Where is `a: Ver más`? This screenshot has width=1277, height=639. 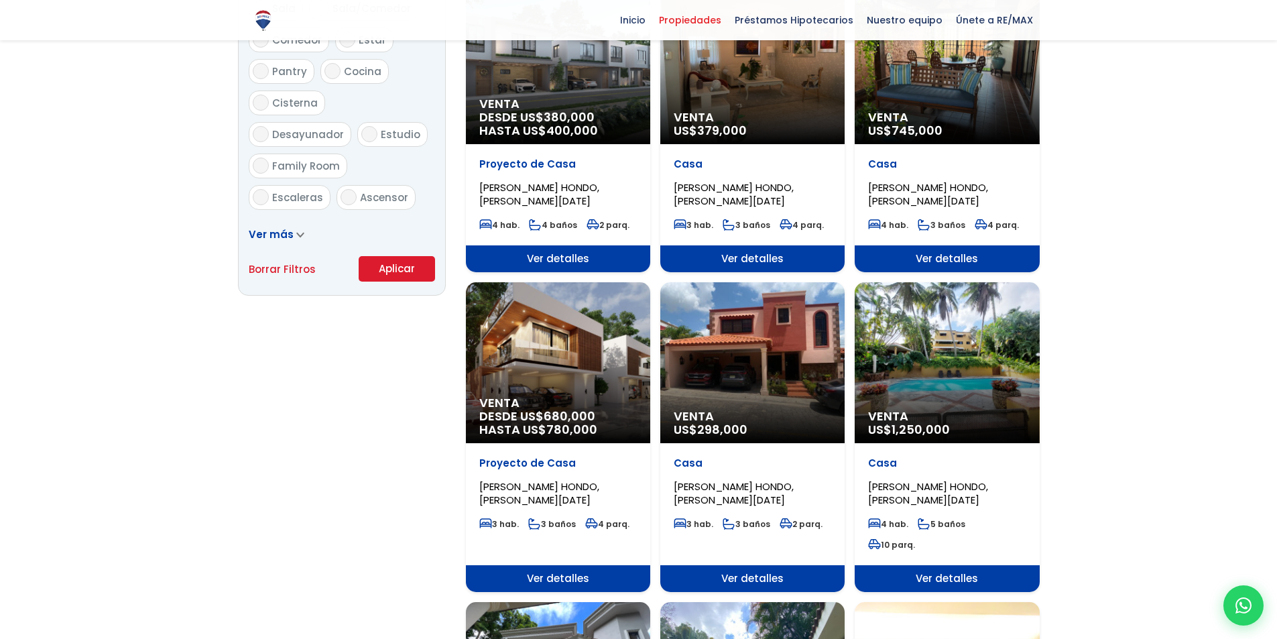 a: Ver más is located at coordinates (276, 234).